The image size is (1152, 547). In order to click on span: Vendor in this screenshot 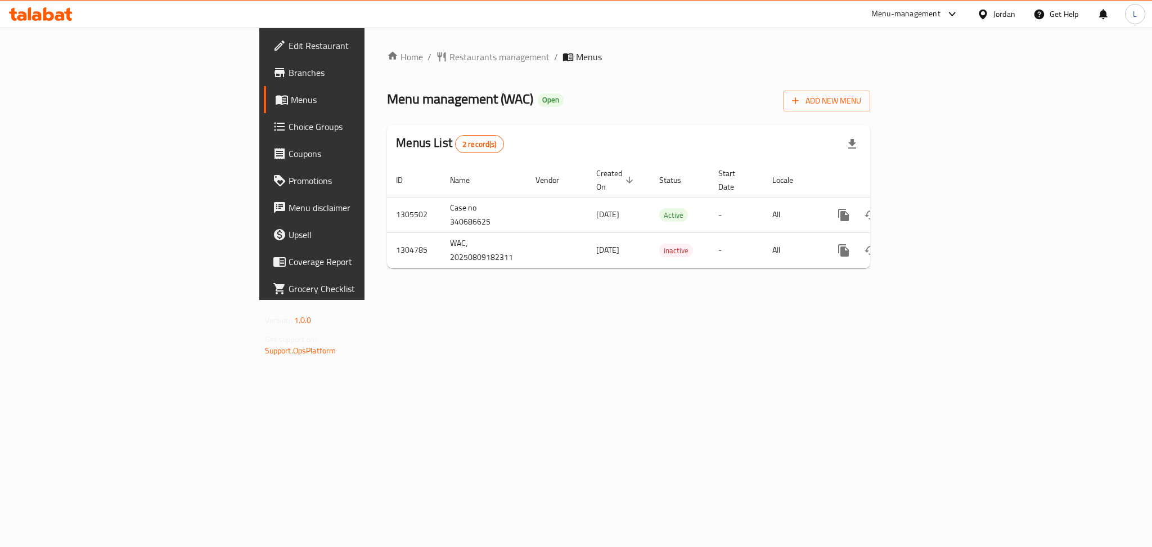, I will do `click(554, 180)`.